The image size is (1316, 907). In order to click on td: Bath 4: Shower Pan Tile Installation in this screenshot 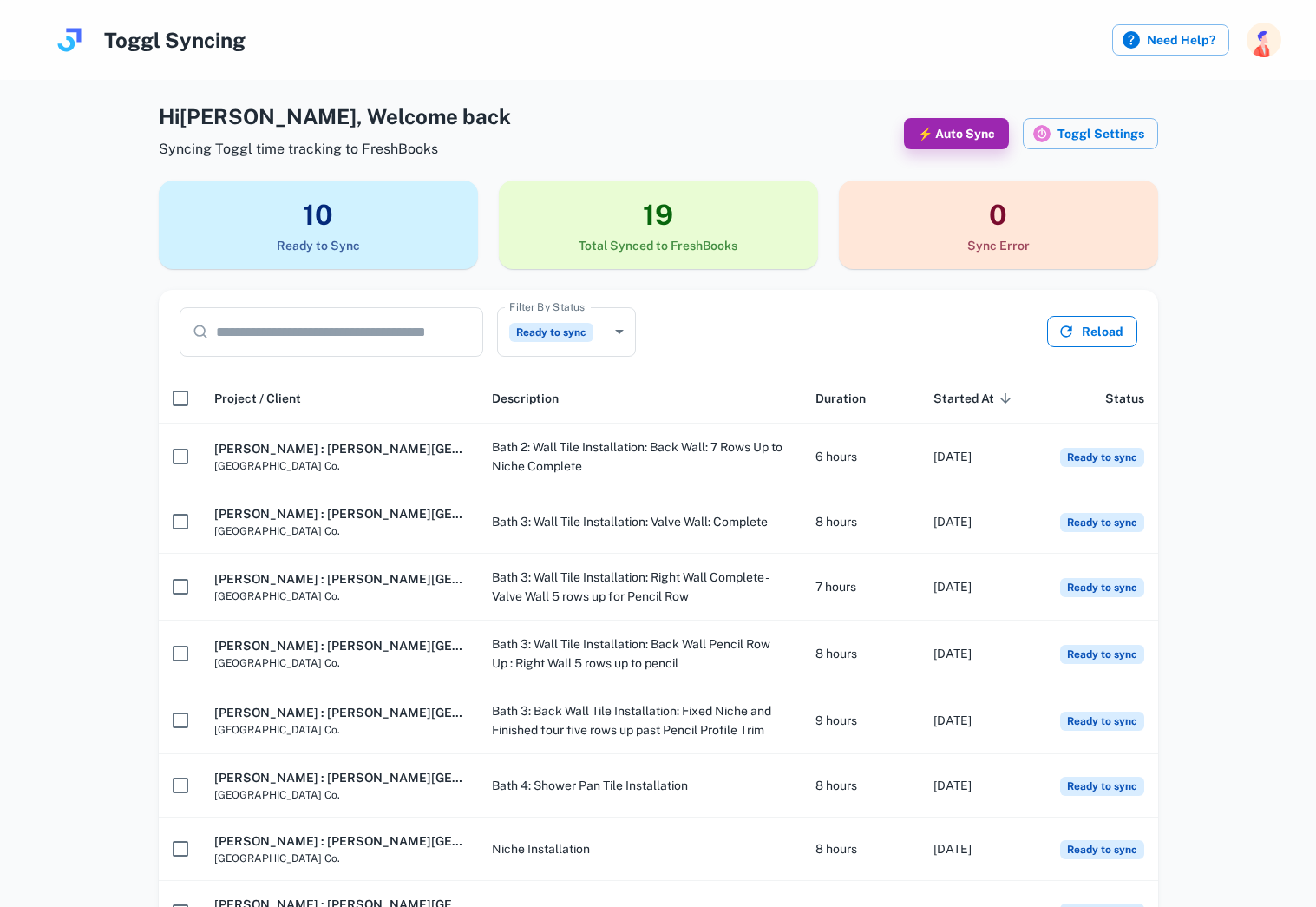, I will do `click(639, 785)`.